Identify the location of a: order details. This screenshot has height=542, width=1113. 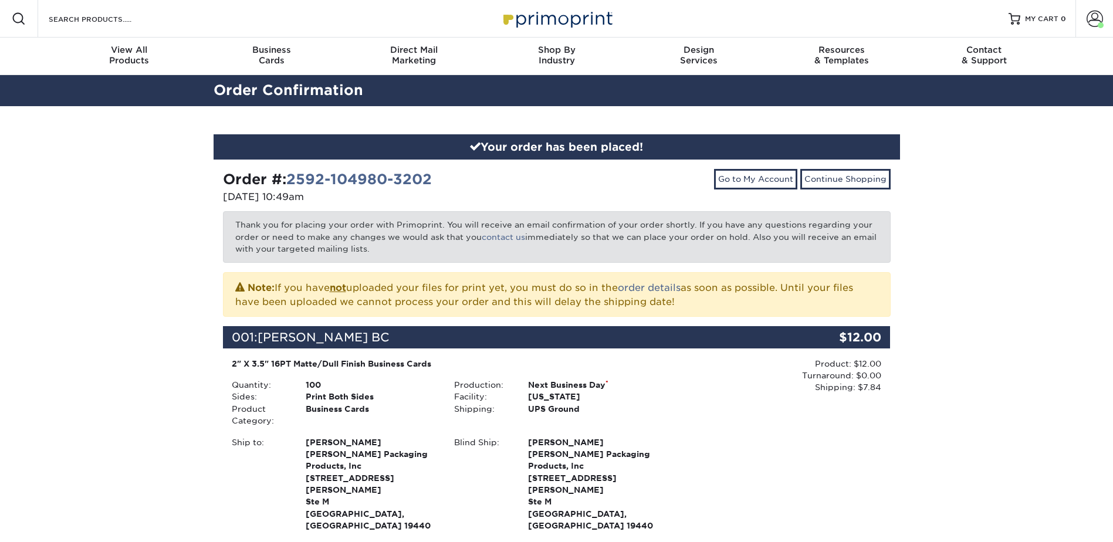
(649, 287).